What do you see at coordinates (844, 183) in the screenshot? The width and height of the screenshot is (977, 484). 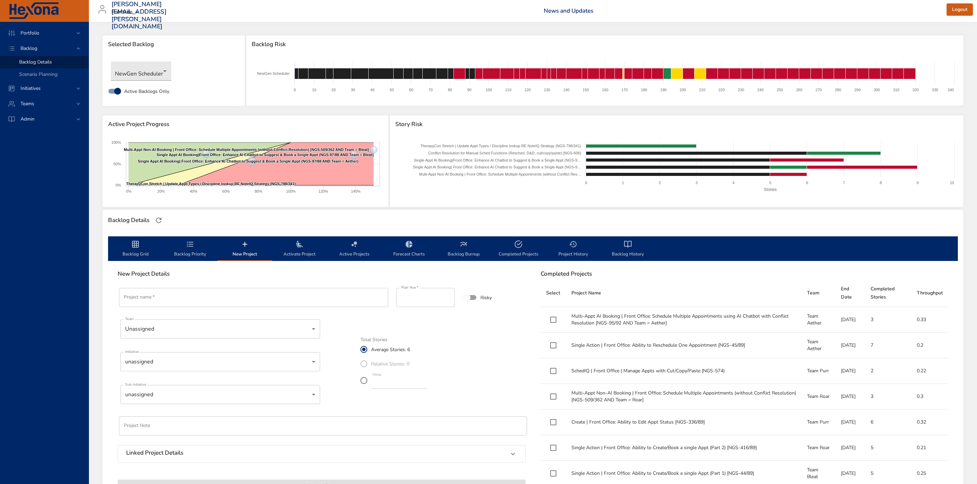 I see `text: 7` at bounding box center [844, 183].